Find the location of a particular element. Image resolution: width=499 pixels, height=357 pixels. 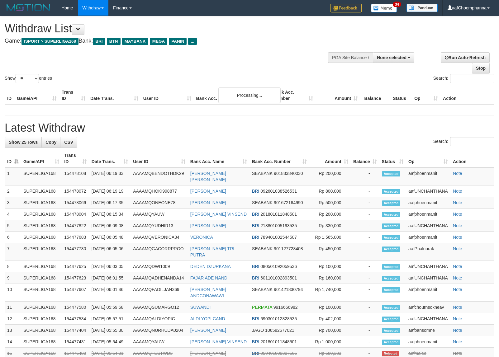

span: Copy 201801011848501 to clipboard is located at coordinates (279, 342).